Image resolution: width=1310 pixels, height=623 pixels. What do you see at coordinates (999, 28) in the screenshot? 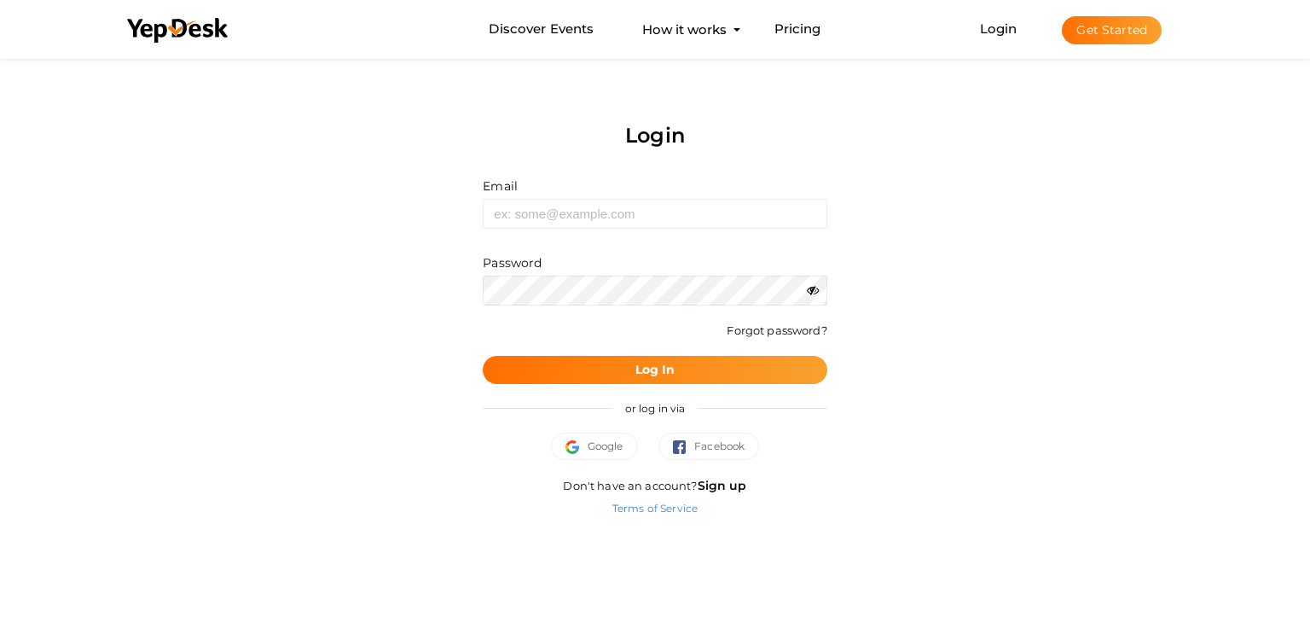
I see `a: Login` at bounding box center [999, 28].